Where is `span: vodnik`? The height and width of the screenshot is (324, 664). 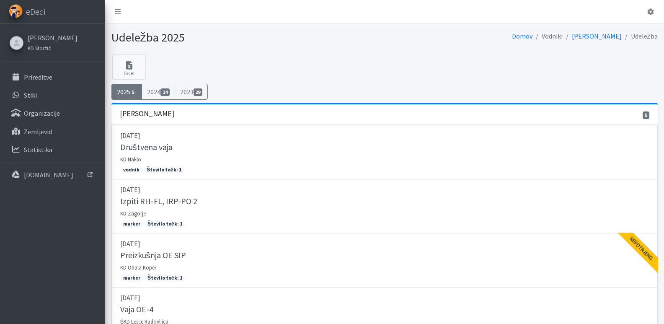 span: vodnik is located at coordinates (131, 170).